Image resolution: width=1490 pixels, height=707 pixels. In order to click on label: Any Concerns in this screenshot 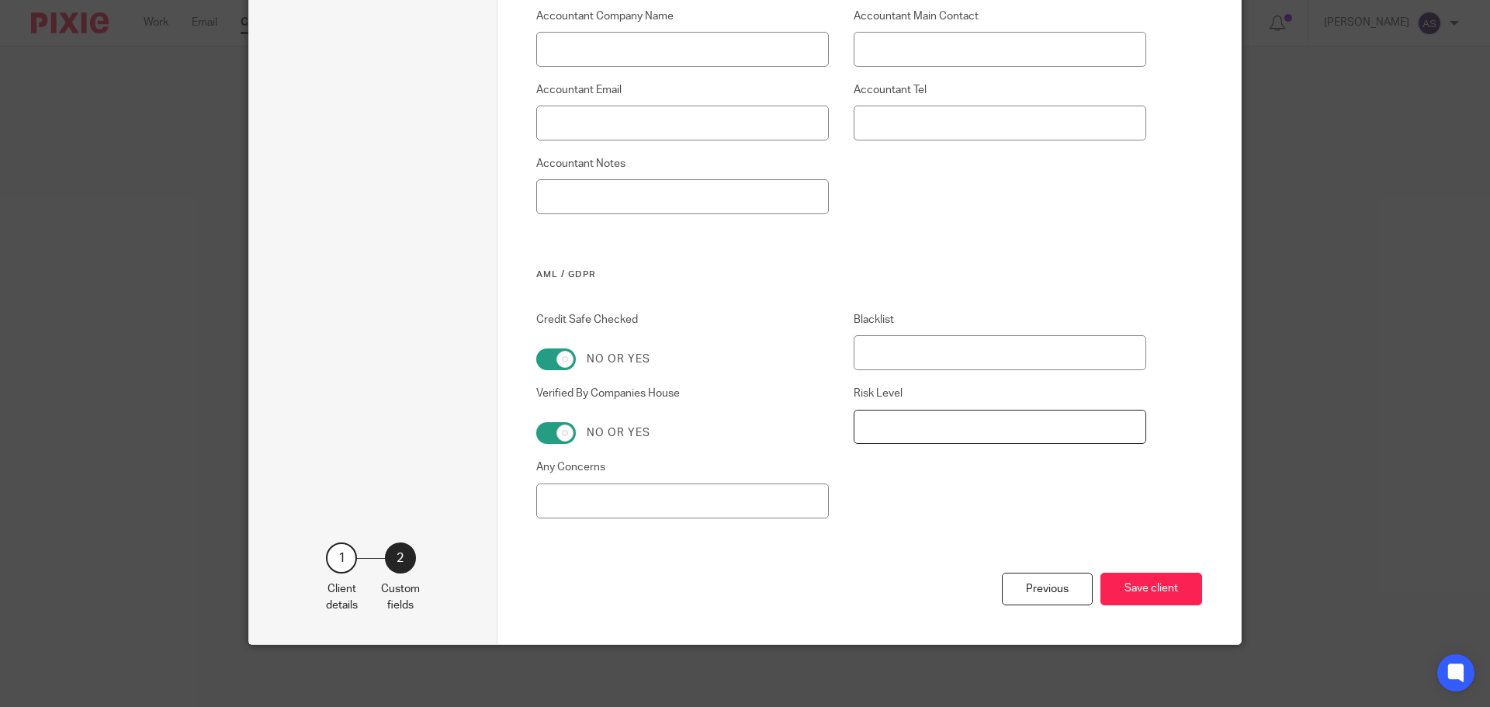, I will do `click(683, 467)`.